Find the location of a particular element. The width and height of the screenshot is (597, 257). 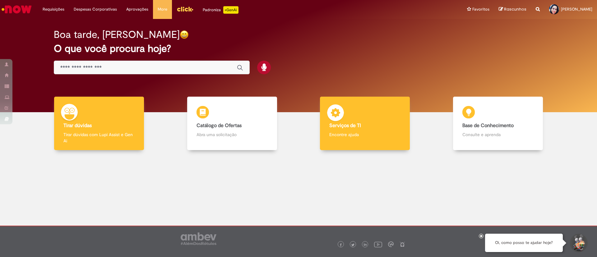

b: Serviços de TI is located at coordinates (345, 126).